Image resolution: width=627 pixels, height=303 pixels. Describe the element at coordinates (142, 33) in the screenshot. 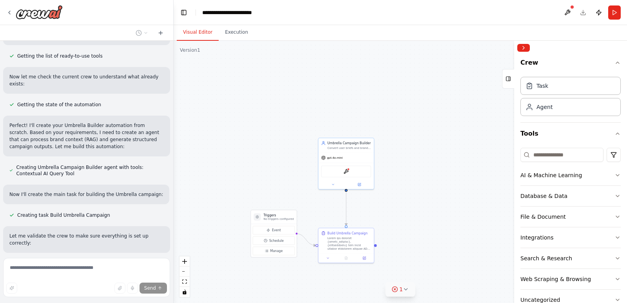

I see `button: Switch to previous chat` at that location.